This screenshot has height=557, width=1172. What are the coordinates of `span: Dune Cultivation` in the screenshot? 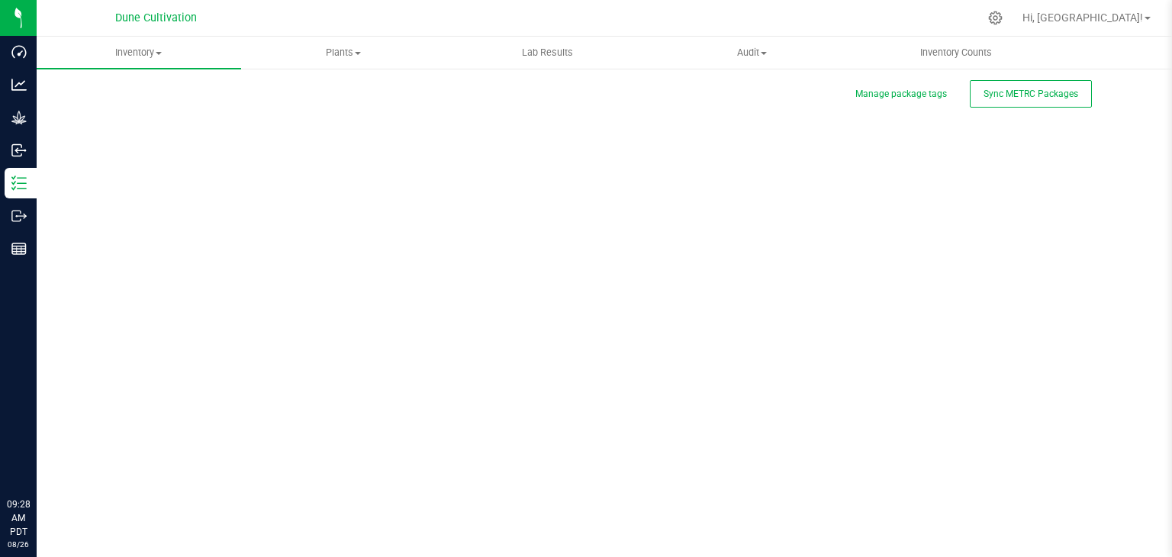 It's located at (156, 18).